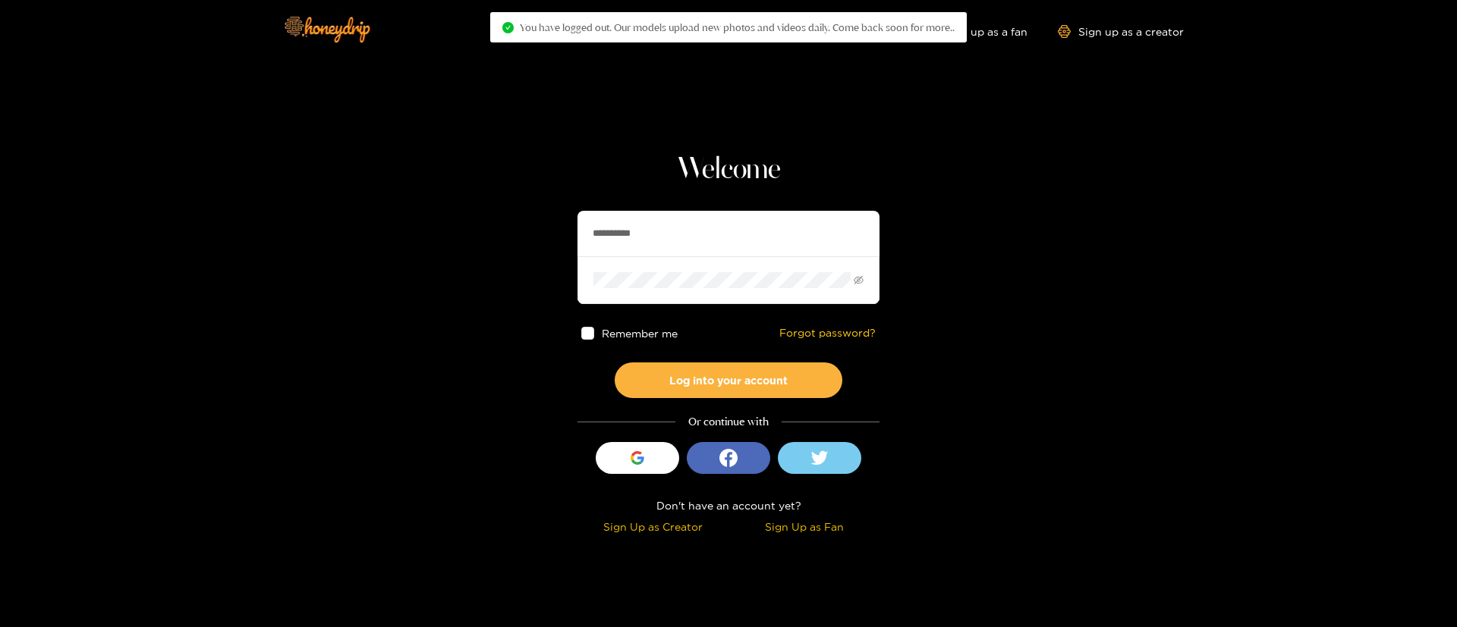 The image size is (1457, 627). I want to click on button: Log into your account, so click(728, 380).